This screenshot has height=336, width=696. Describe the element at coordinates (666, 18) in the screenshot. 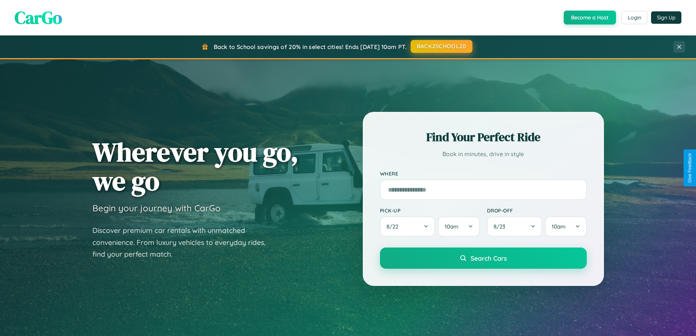

I see `button: Sign Up` at that location.